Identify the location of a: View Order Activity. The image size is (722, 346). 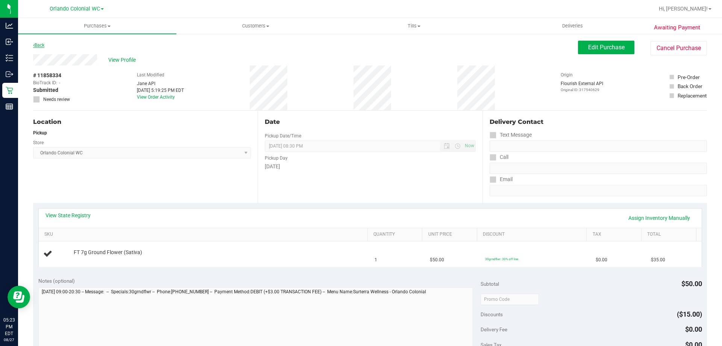
(156, 97).